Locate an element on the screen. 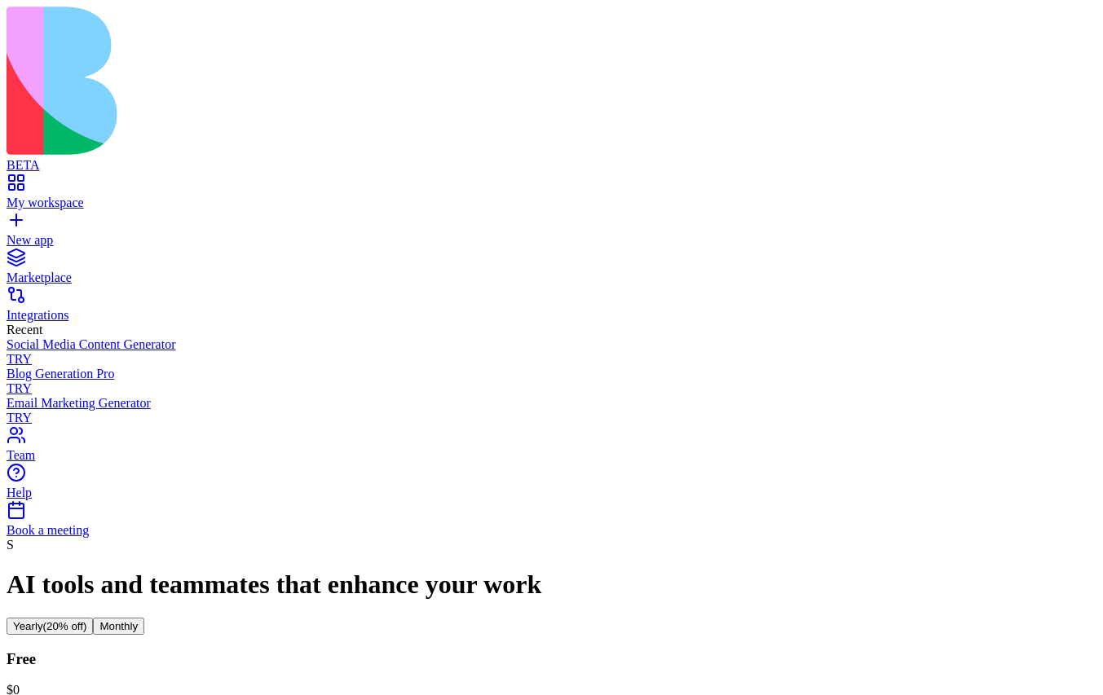  a: BETA is located at coordinates (551, 158).